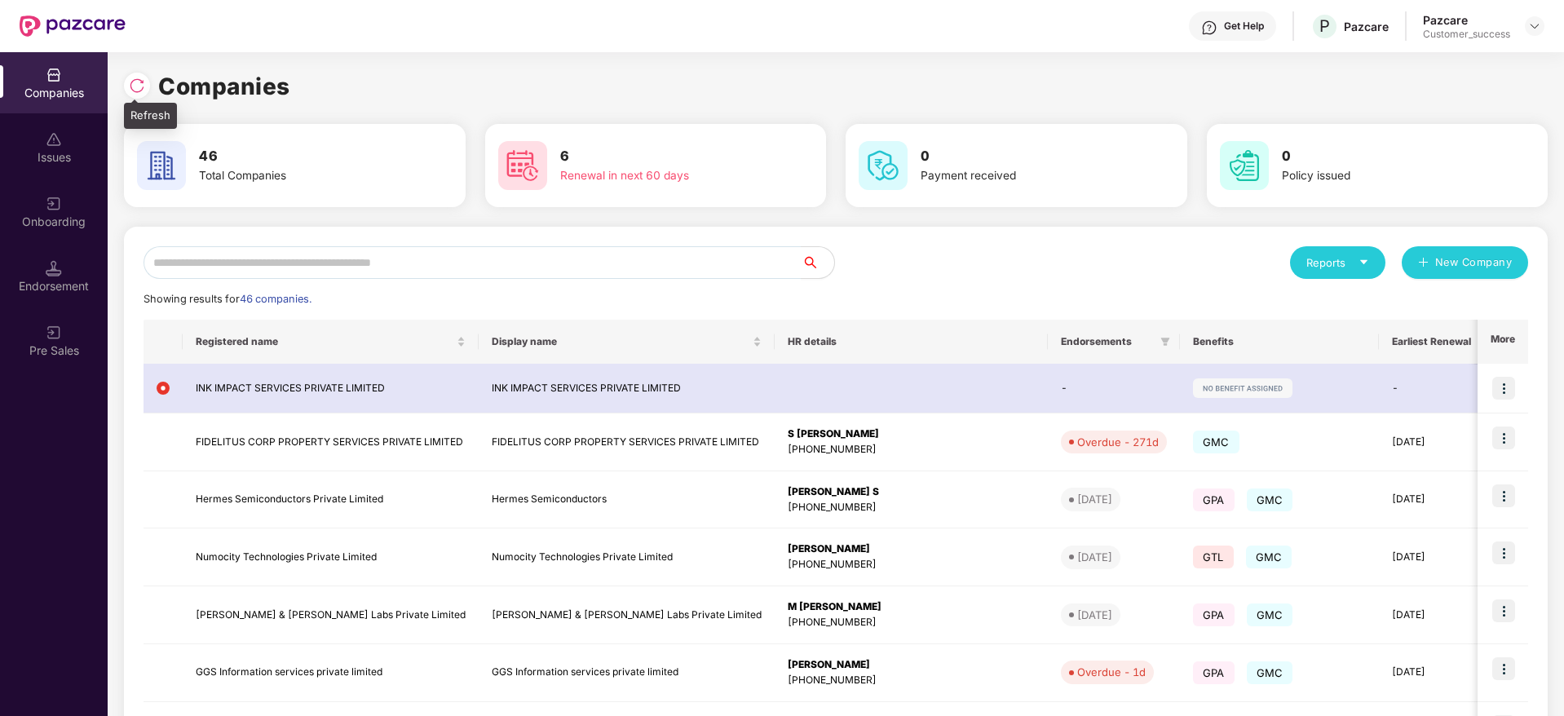 This screenshot has height=716, width=1564. What do you see at coordinates (276, 299) in the screenshot?
I see `span: 46 companies.` at bounding box center [276, 299].